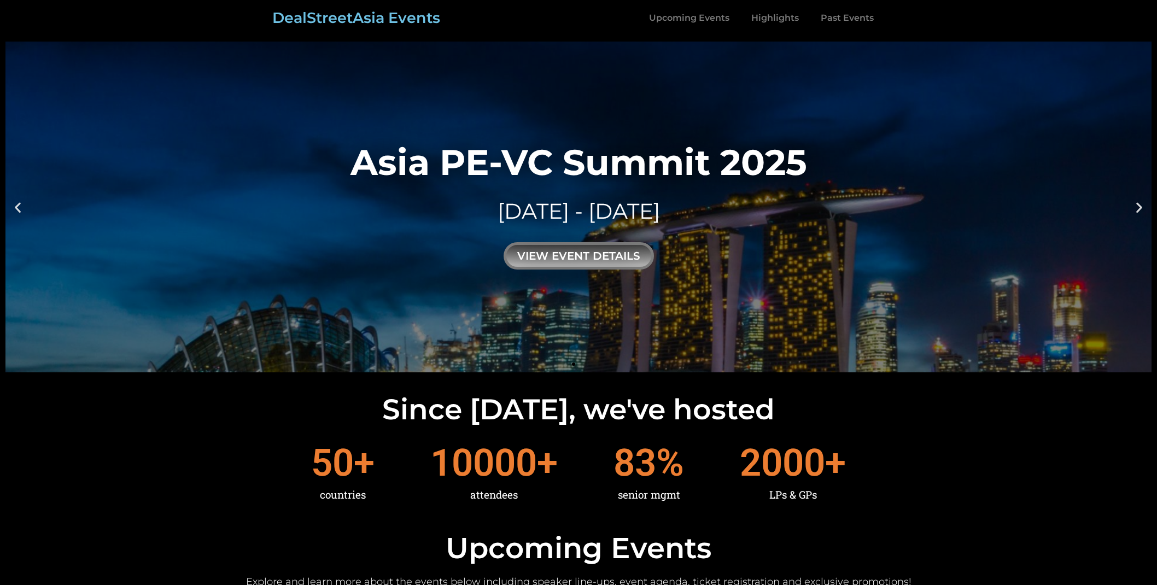  What do you see at coordinates (578, 162) in the screenshot?
I see `div: Asia PE-VC Summit 2025` at bounding box center [578, 162].